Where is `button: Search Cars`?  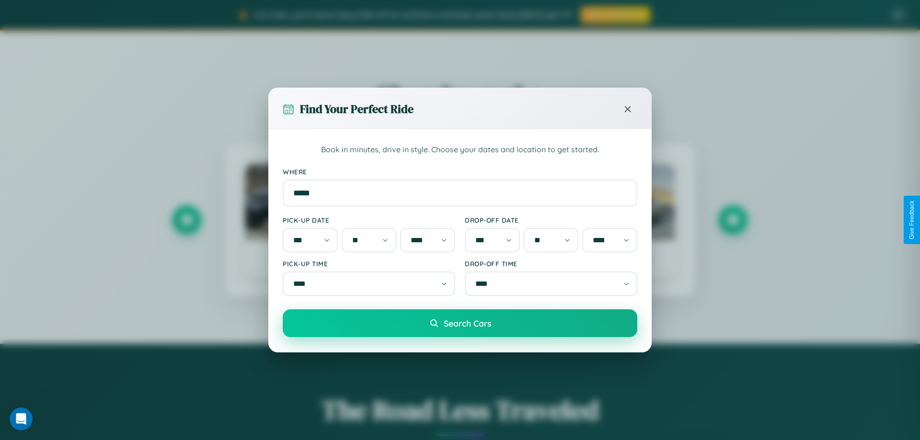
button: Search Cars is located at coordinates (460, 323).